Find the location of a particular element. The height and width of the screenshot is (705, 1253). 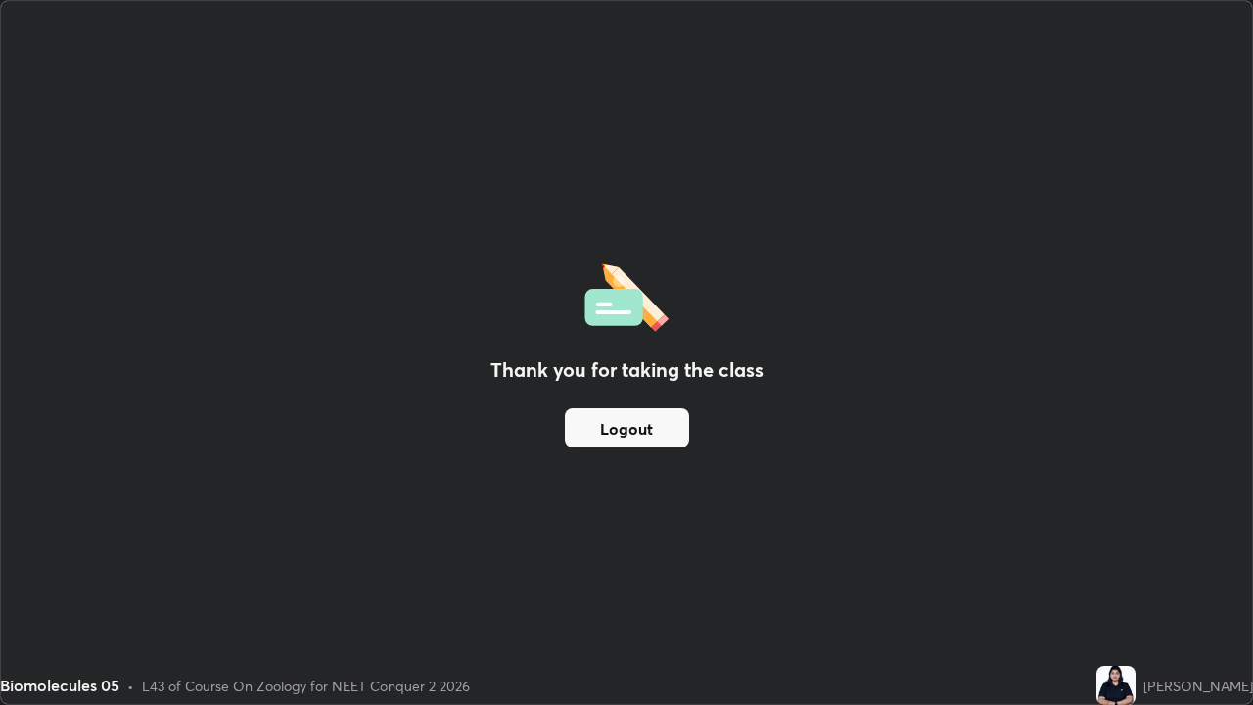

img: offlineFeedback.1438e8b3.svg is located at coordinates (627, 295).